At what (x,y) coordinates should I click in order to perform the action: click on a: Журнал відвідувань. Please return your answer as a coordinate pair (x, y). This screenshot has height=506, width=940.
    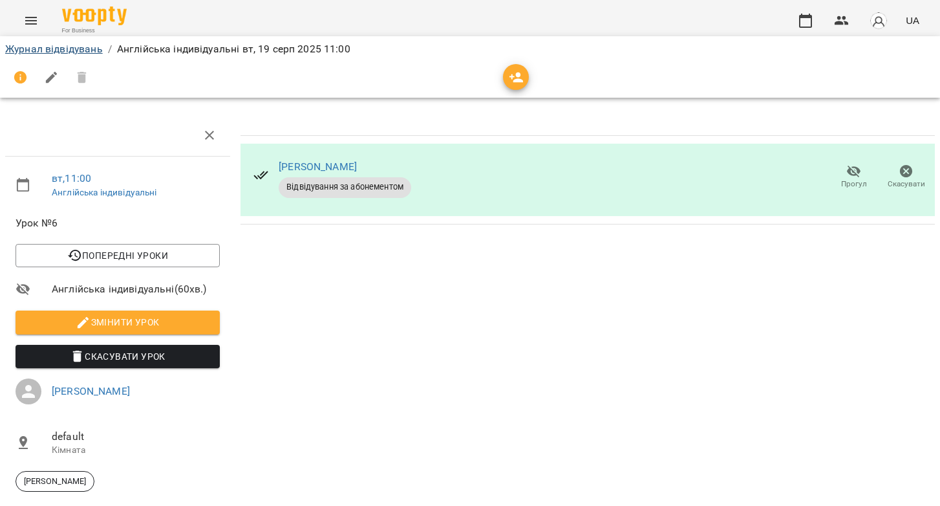
    Looking at the image, I should click on (54, 48).